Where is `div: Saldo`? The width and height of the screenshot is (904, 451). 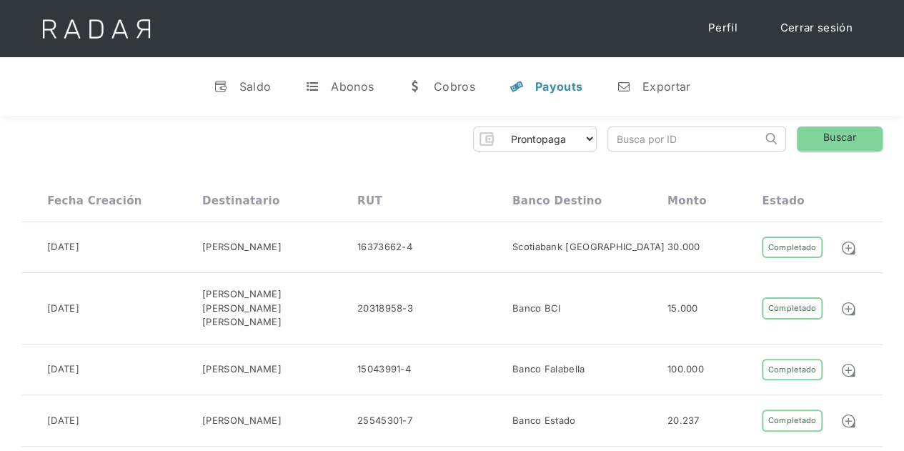
div: Saldo is located at coordinates (255, 86).